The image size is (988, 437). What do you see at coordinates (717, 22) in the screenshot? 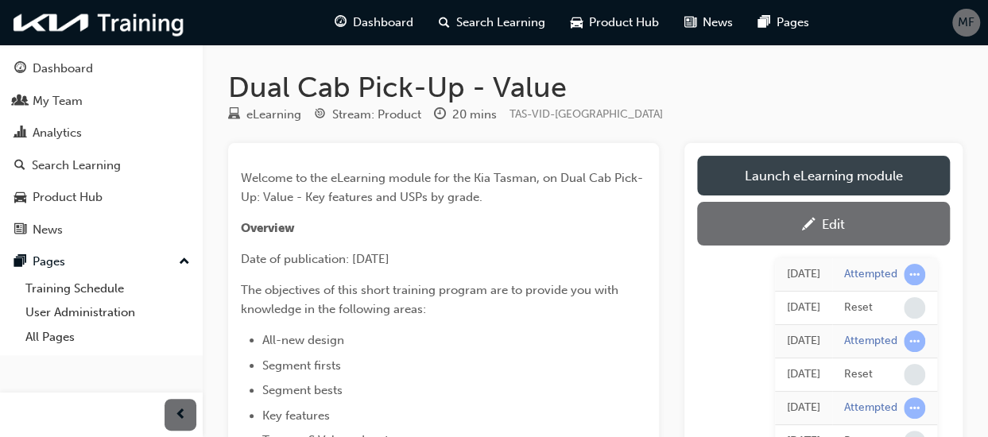
I see `span: News` at bounding box center [717, 22].